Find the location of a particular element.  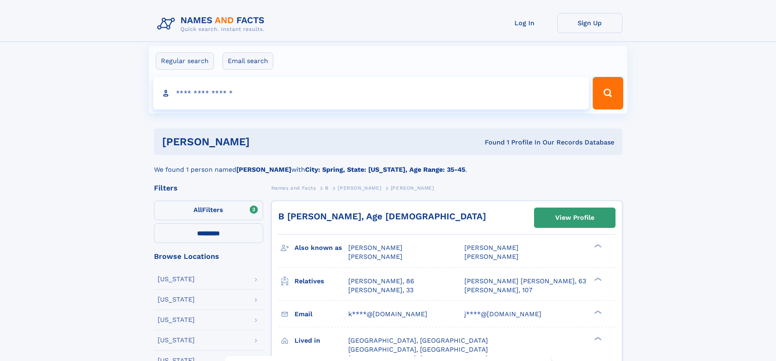

a: Names and Facts is located at coordinates (294, 188).